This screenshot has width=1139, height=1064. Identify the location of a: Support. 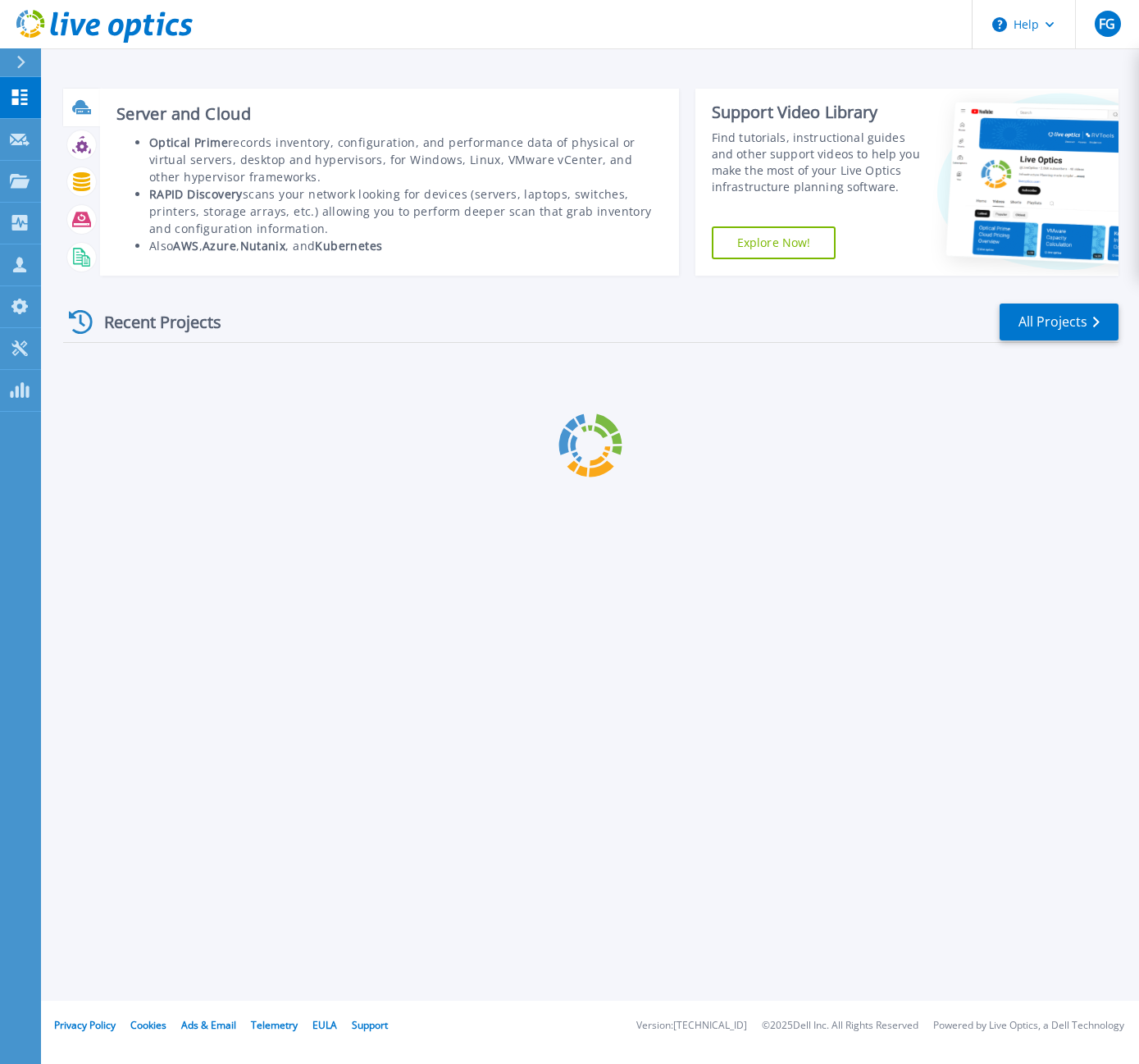
(370, 1025).